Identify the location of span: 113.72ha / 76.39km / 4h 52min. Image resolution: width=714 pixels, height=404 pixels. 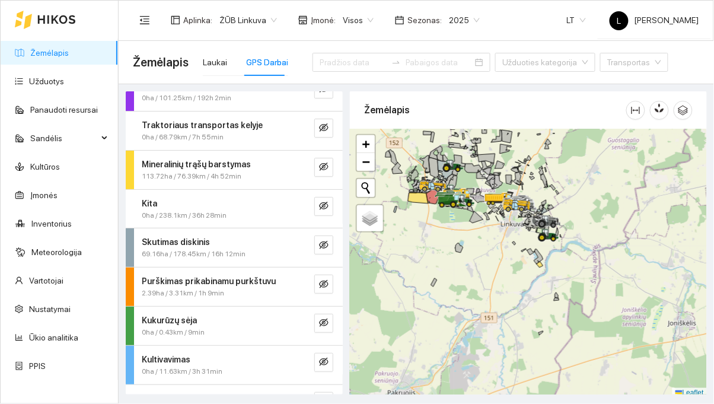
(192, 176).